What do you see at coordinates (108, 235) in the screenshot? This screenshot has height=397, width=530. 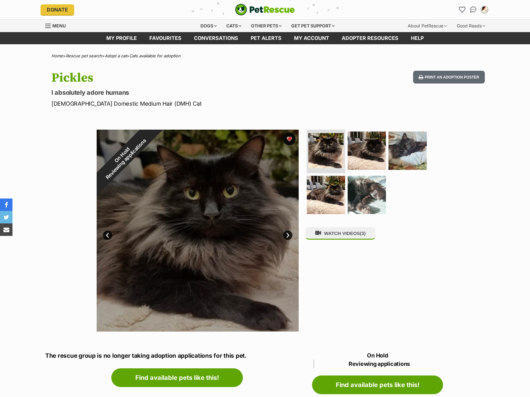 I see `a: Prev` at bounding box center [108, 235].